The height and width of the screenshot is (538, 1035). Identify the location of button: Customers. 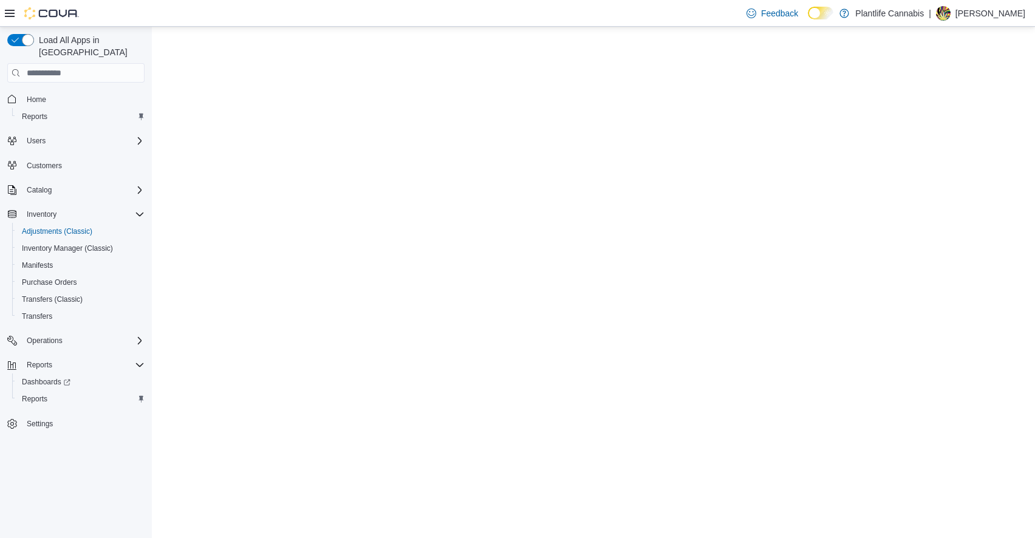
(76, 165).